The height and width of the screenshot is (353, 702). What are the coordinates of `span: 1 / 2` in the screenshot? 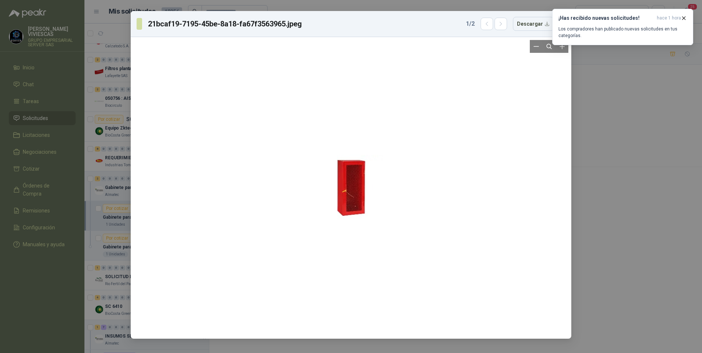 It's located at (471, 24).